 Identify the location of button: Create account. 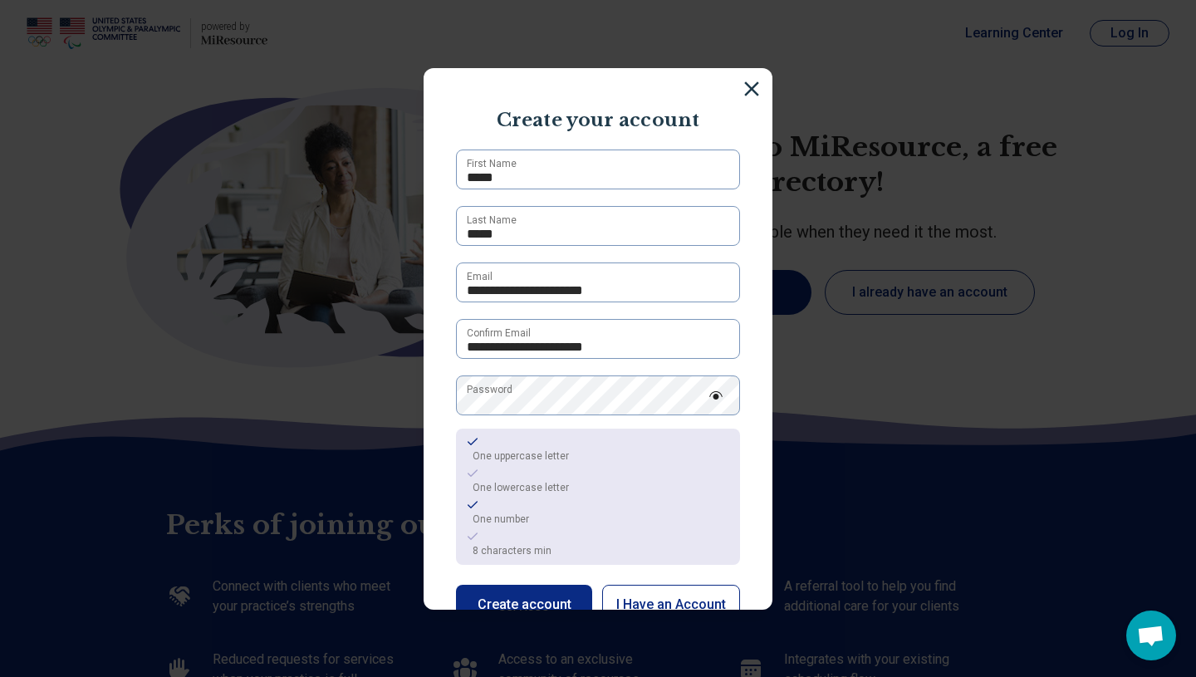
(524, 604).